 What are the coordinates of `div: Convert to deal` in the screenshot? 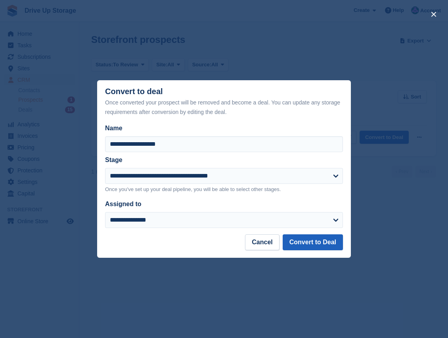 It's located at (224, 102).